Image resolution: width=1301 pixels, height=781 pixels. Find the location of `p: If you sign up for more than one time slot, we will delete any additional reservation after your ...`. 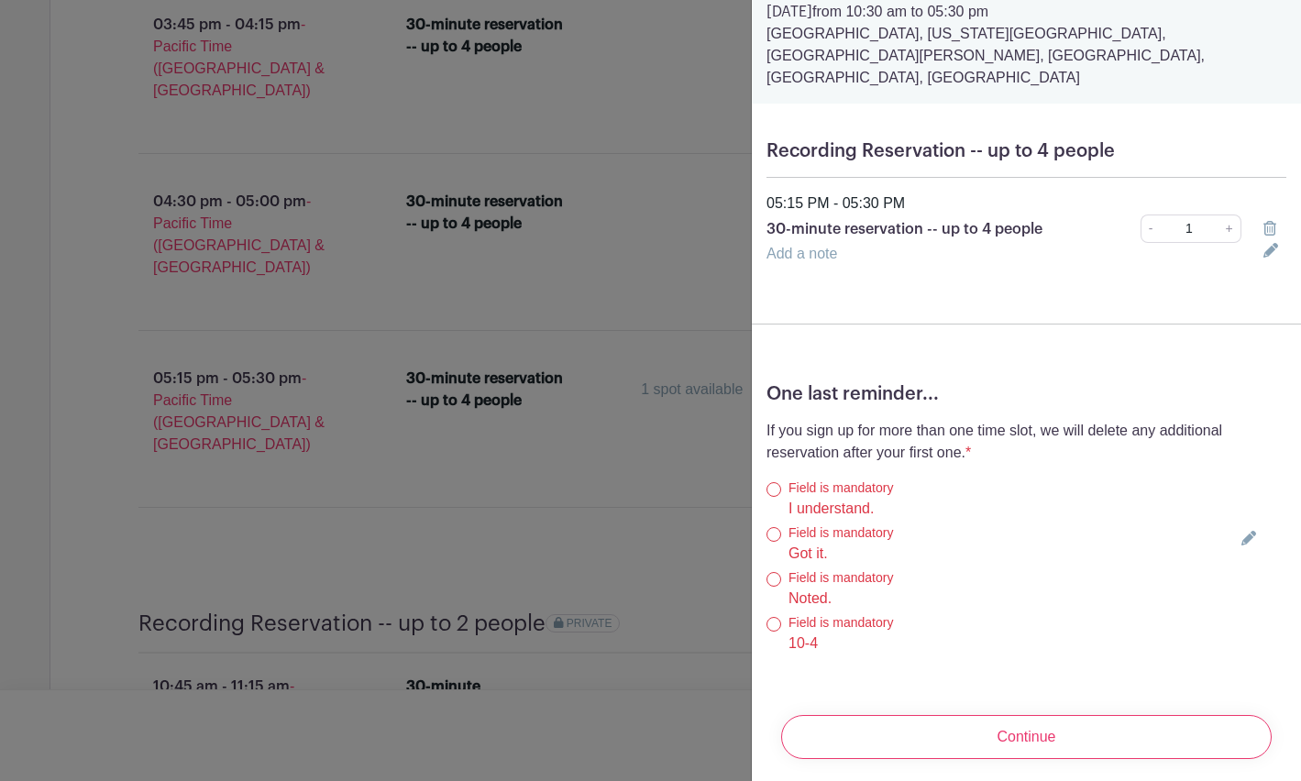

p: If you sign up for more than one time slot, we will delete any additional reservation after your ... is located at coordinates (1001, 442).